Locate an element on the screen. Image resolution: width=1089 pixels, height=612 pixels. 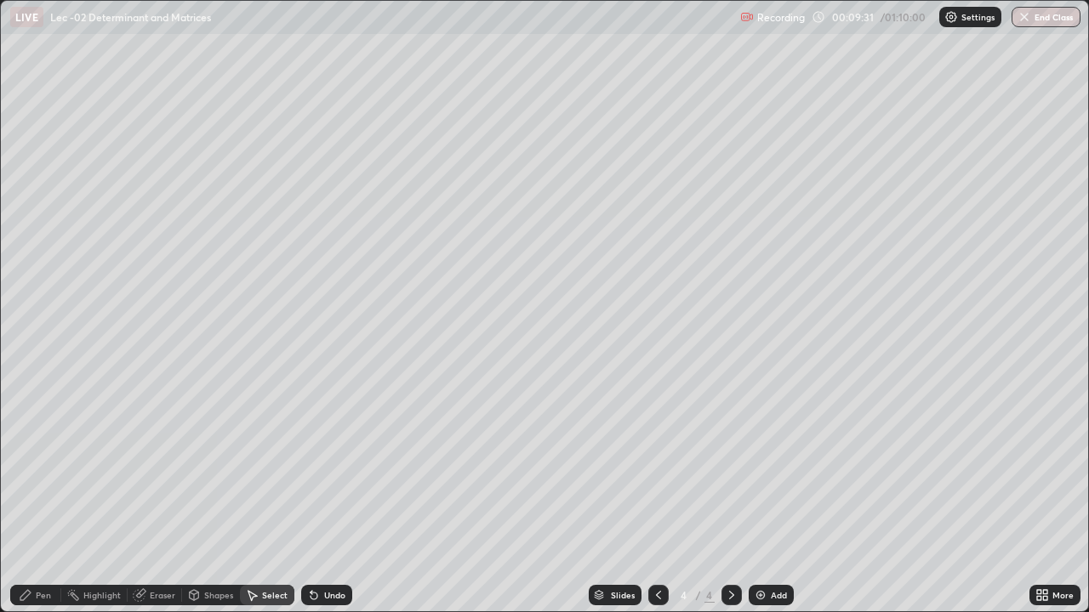
div: Pen is located at coordinates (43, 595).